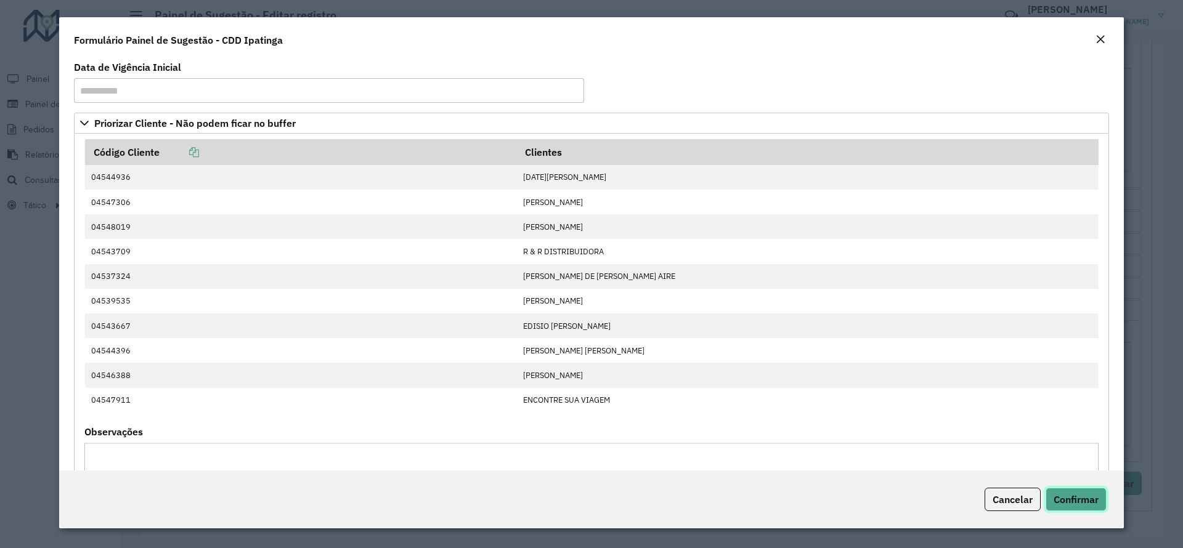  What do you see at coordinates (178, 40) in the screenshot?
I see `h4: Formulário Painel de Sugestão - CDD Ipatinga` at bounding box center [178, 40].